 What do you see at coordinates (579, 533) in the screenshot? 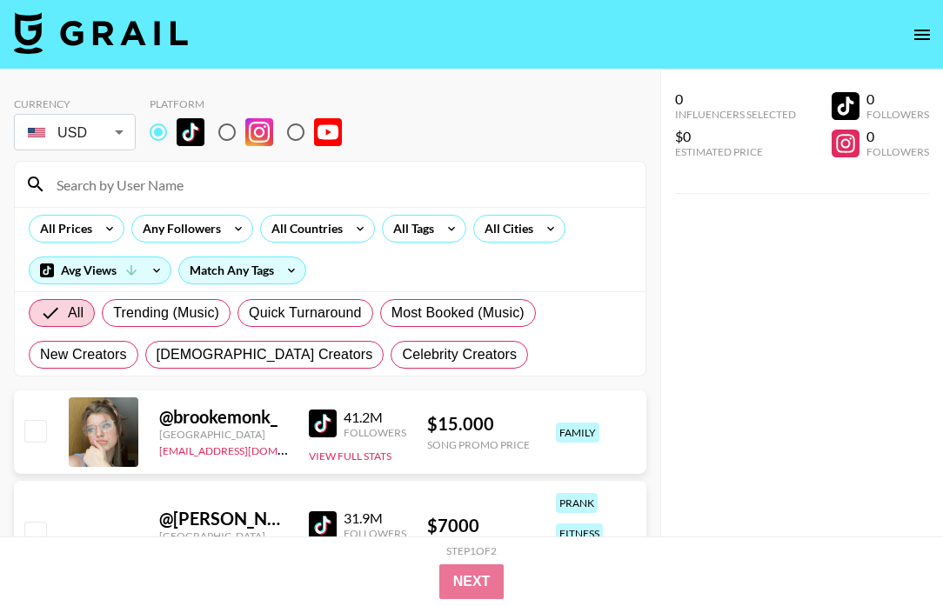
I see `div: fitness` at bounding box center [579, 533].